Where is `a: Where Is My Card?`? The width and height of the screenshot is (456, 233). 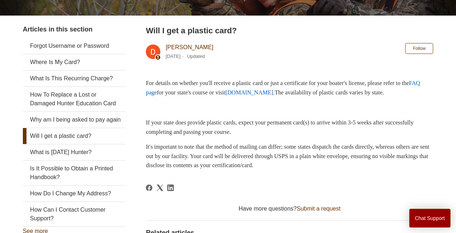 a: Where Is My Card? is located at coordinates (74, 62).